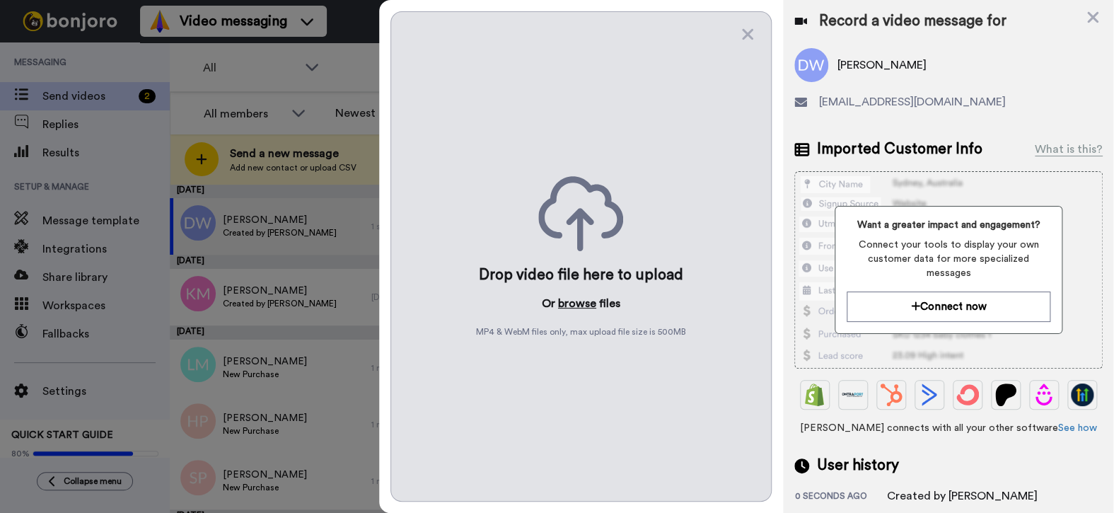  Describe the element at coordinates (947, 225) in the screenshot. I see `span: Want a greater impact and engagement?` at that location.